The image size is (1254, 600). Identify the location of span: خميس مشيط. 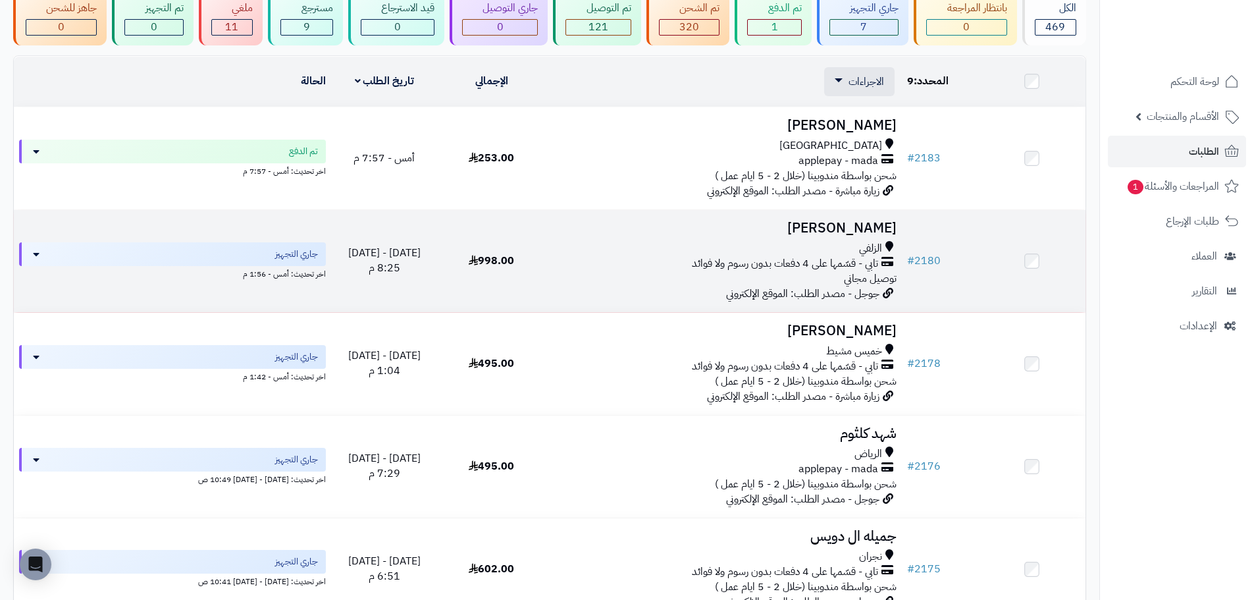
(854, 351).